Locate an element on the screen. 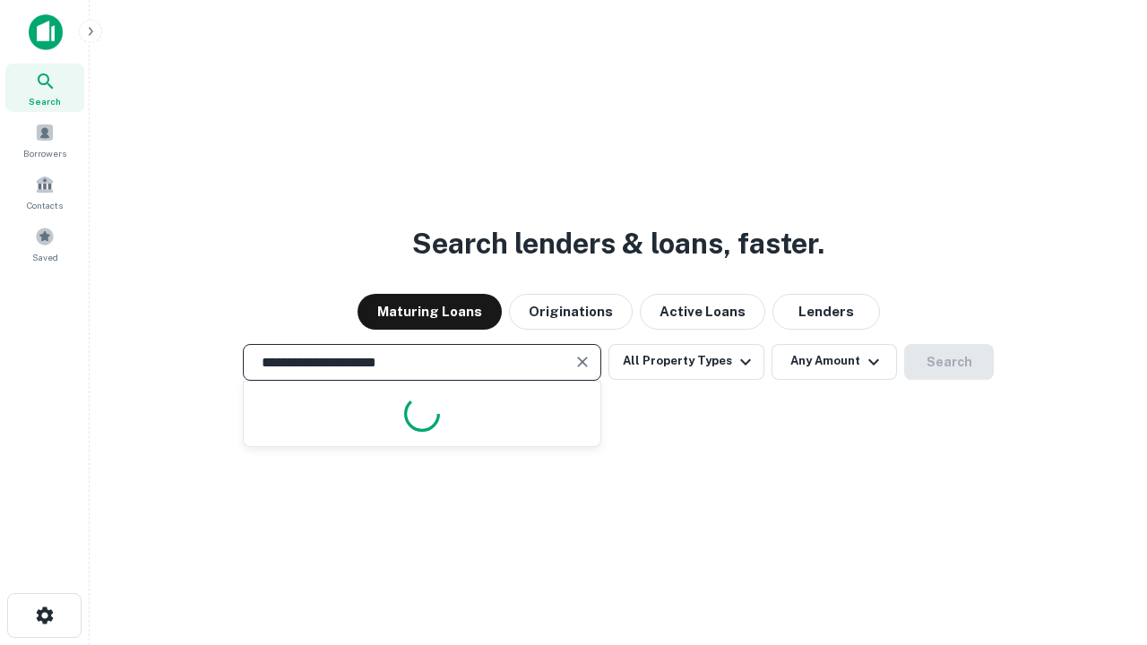 Image resolution: width=1147 pixels, height=645 pixels. button: Clear is located at coordinates (582, 362).